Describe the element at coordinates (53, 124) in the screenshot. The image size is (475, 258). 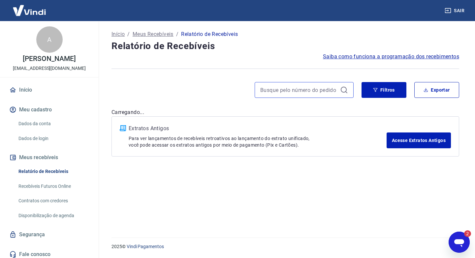
I see `a: Dados da conta` at that location.